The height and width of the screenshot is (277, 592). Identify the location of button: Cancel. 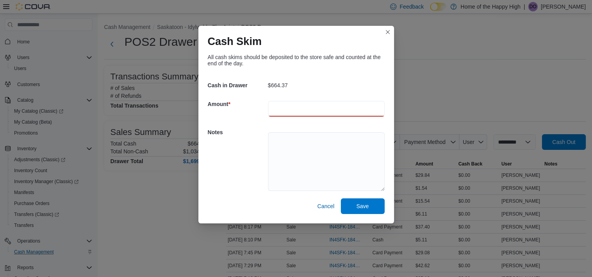
(326, 206).